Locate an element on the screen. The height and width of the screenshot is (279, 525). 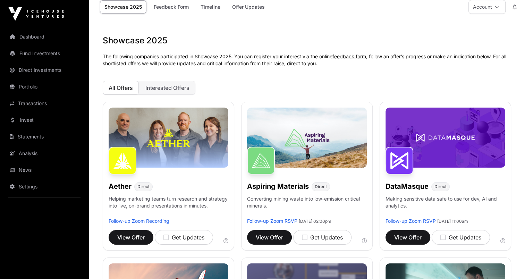
img: DataMasque-Banner.jpg is located at coordinates (445, 137).